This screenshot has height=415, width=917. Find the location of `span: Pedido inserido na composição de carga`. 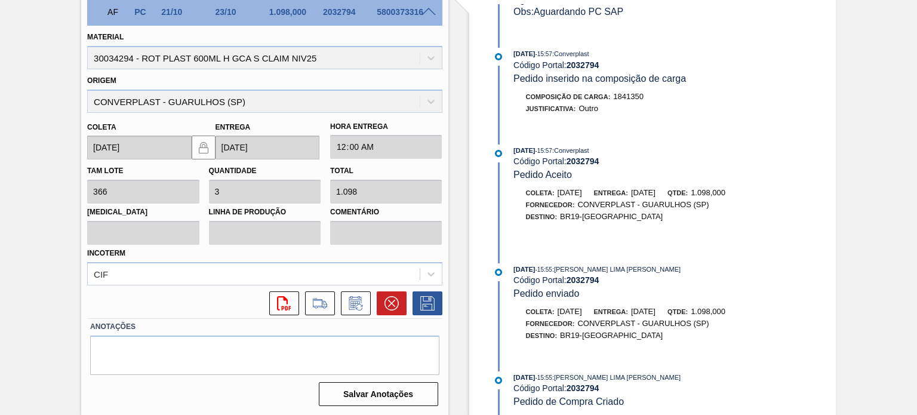

span: Pedido inserido na composição de carga is located at coordinates (600, 78).